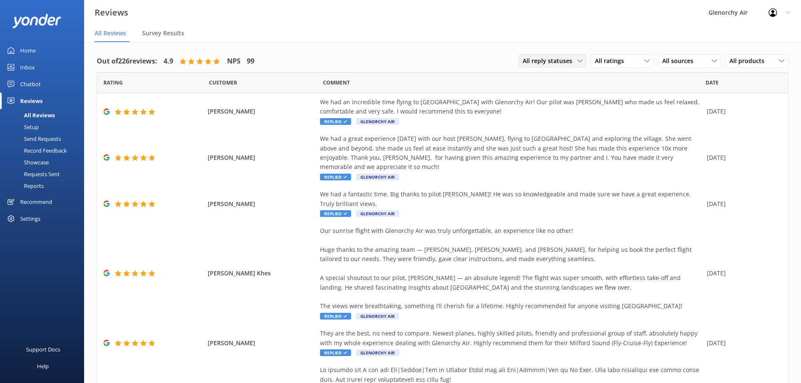  Describe the element at coordinates (45, 162) in the screenshot. I see `a: Showcase` at that location.